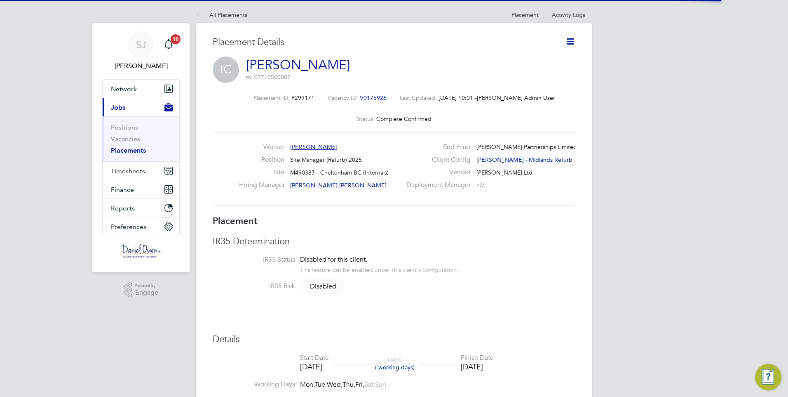  Describe the element at coordinates (525, 15) in the screenshot. I see `a: Placement` at that location.